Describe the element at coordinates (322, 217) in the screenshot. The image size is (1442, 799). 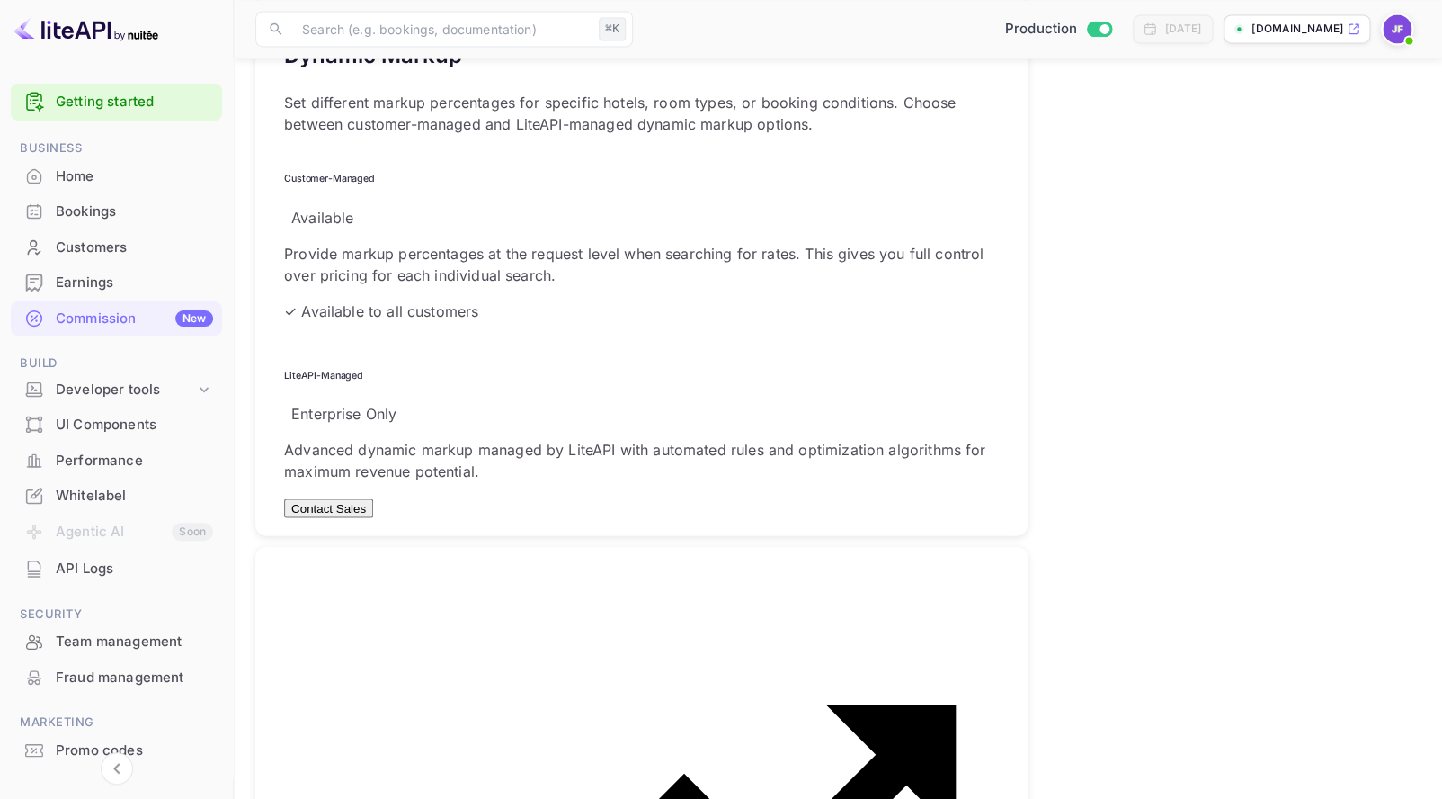
I see `span: Available` at that location.